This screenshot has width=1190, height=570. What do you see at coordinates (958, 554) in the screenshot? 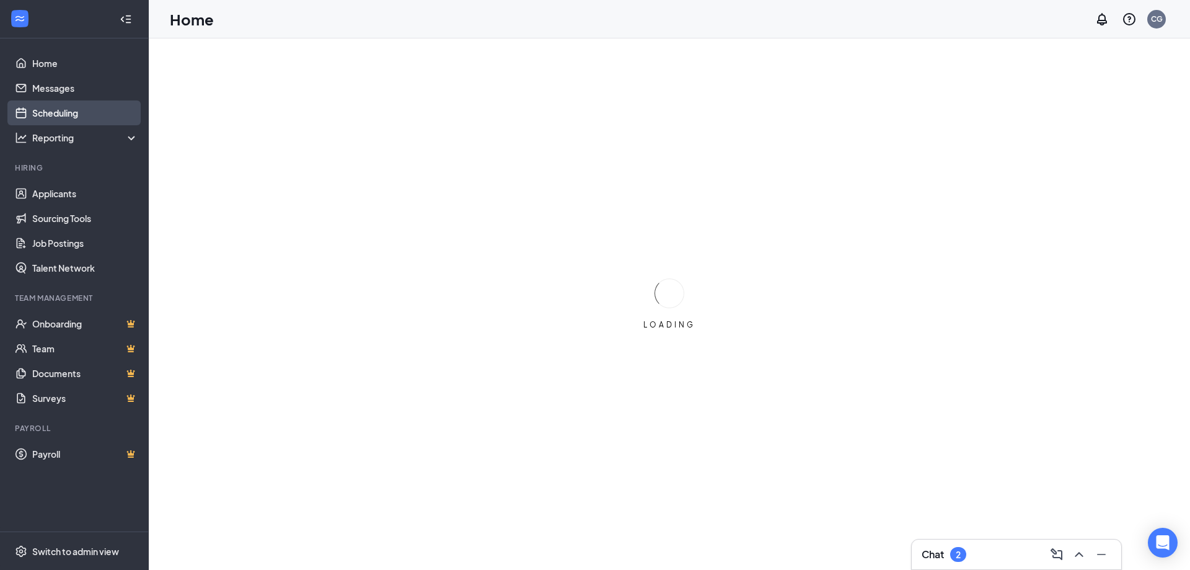
I see `div: 2` at bounding box center [958, 554].